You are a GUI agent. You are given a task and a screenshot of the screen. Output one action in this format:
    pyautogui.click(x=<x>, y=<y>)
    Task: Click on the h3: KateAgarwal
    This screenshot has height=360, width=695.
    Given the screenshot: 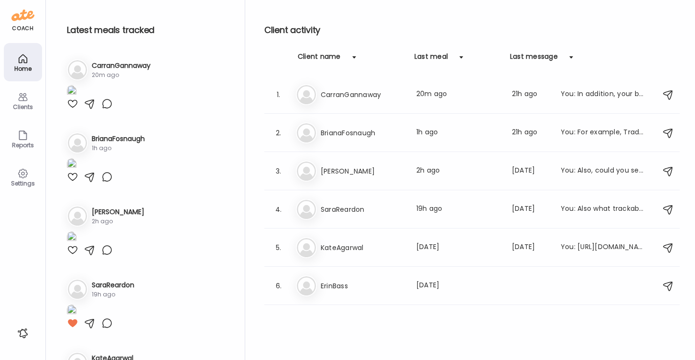 What is the action you would take?
    pyautogui.click(x=363, y=248)
    